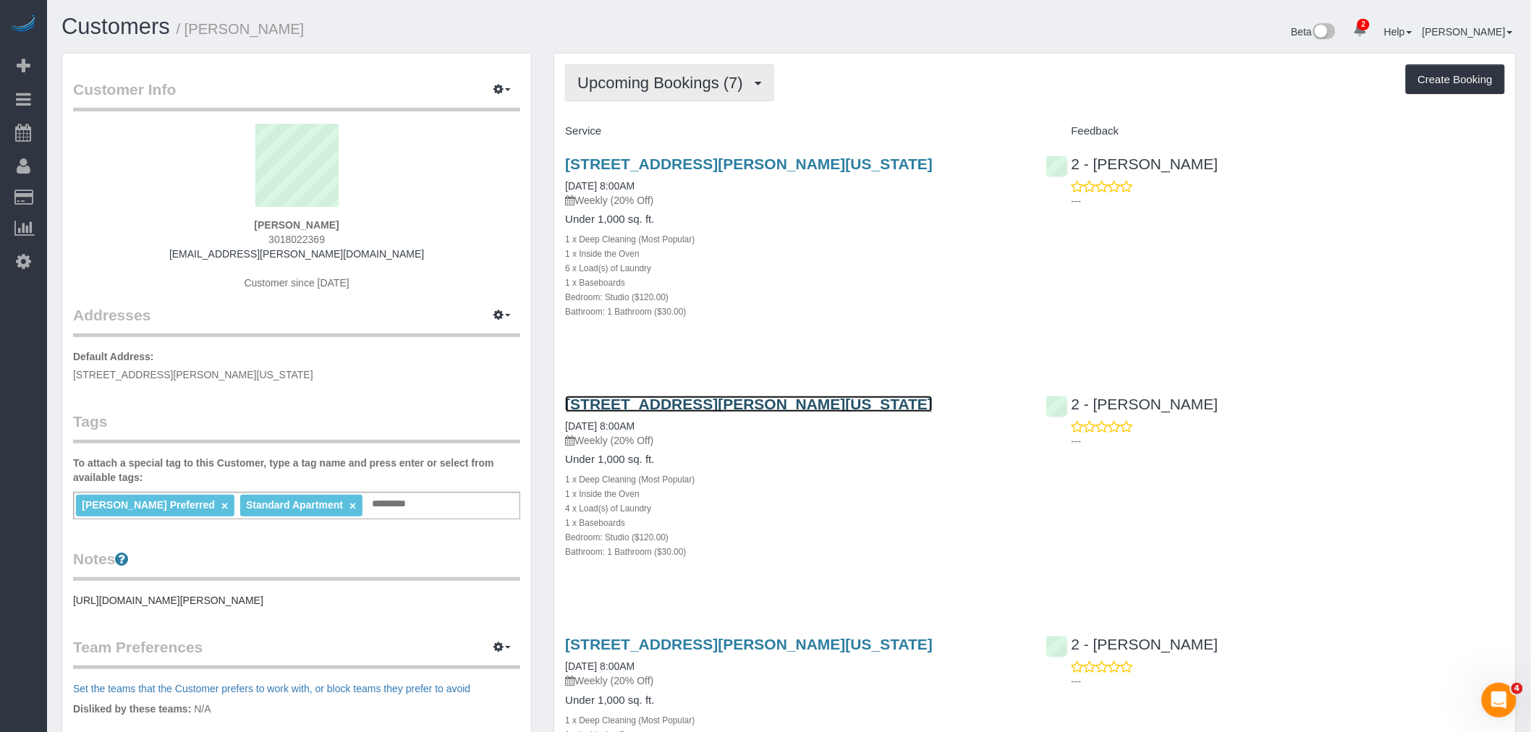 This screenshot has height=732, width=1531. What do you see at coordinates (795, 131) in the screenshot?
I see `h4: Service` at bounding box center [795, 131].